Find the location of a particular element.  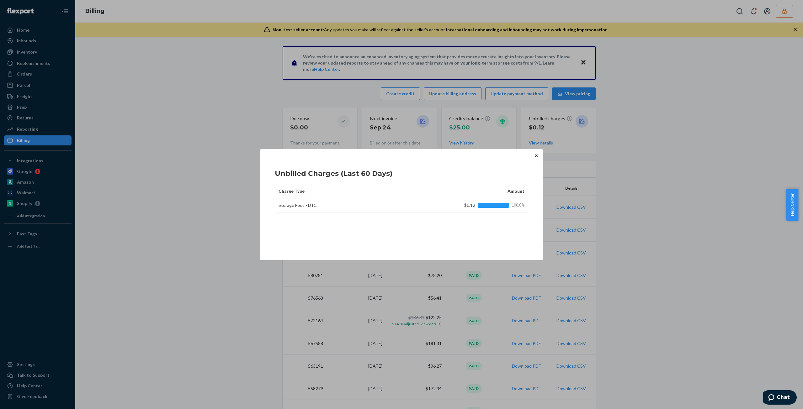

span: 100.0% is located at coordinates (518, 205).